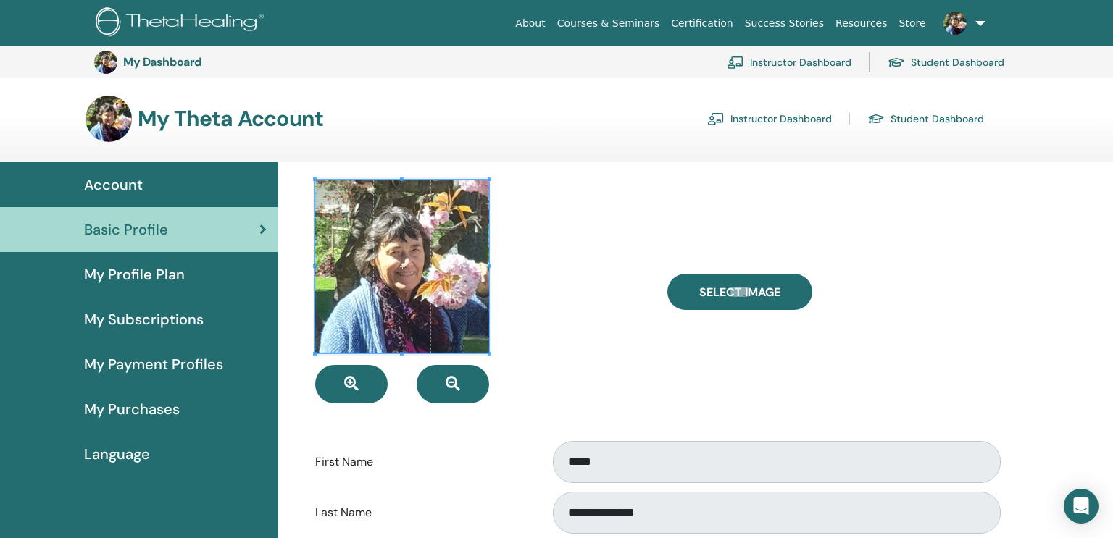 This screenshot has height=538, width=1113. I want to click on label: Last Name, so click(422, 513).